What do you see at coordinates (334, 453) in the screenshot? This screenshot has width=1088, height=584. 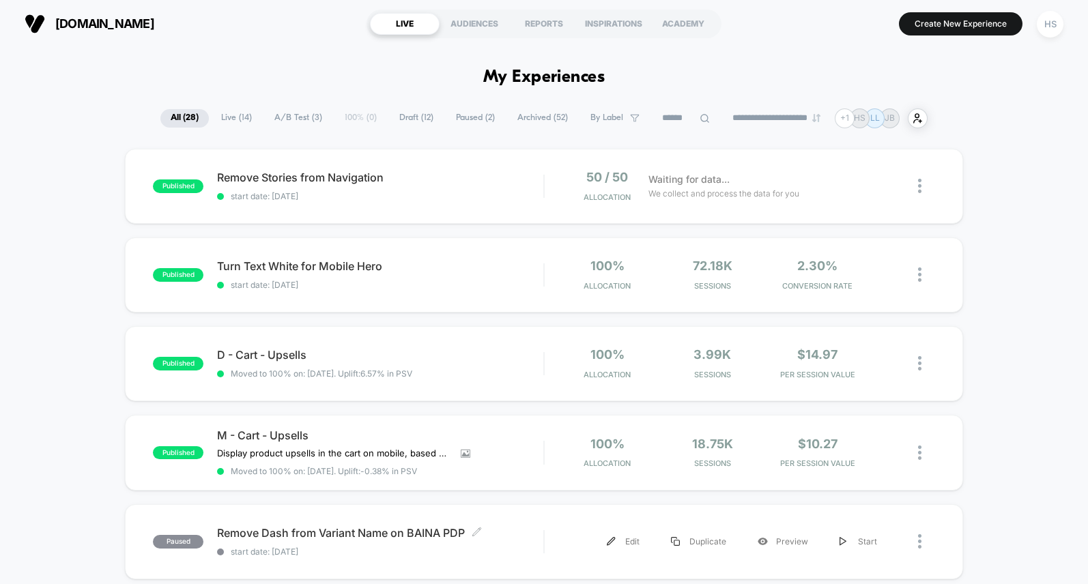 I see `span: Display product upsells in the cart on mobile, based on the selected products defined by the adva...` at bounding box center [334, 453].